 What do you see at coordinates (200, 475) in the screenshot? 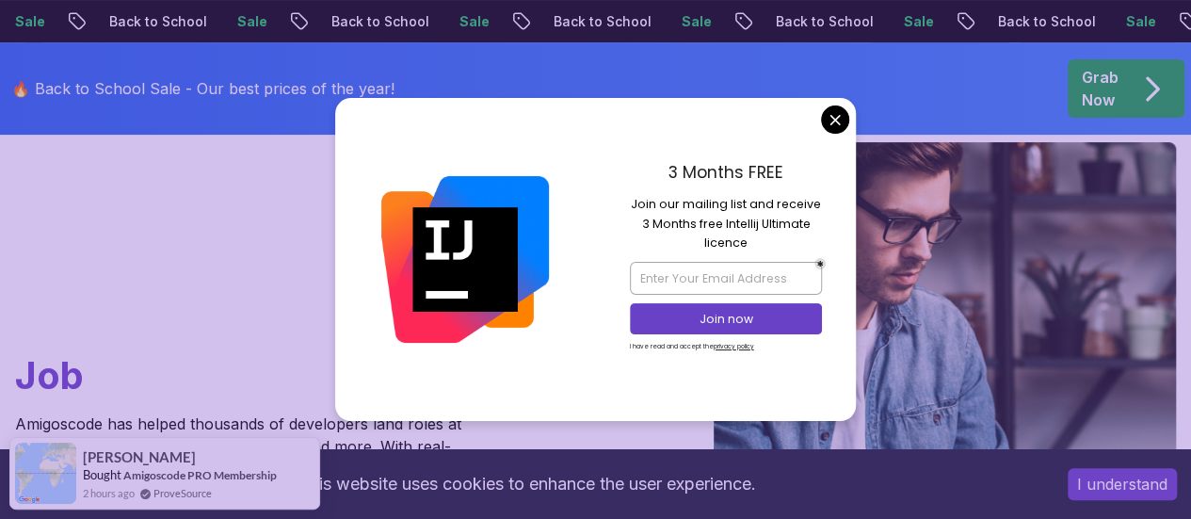
I see `a: Amigoscode PRO Membership` at bounding box center [200, 475].